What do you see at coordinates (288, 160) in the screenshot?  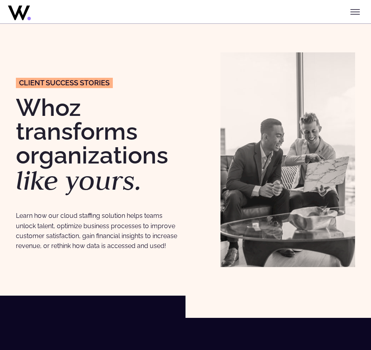 I see `img: Clients Whoz` at bounding box center [288, 160].